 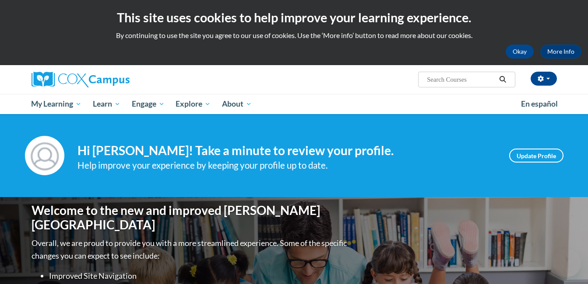 What do you see at coordinates (539, 104) in the screenshot?
I see `a: En español` at bounding box center [539, 104].